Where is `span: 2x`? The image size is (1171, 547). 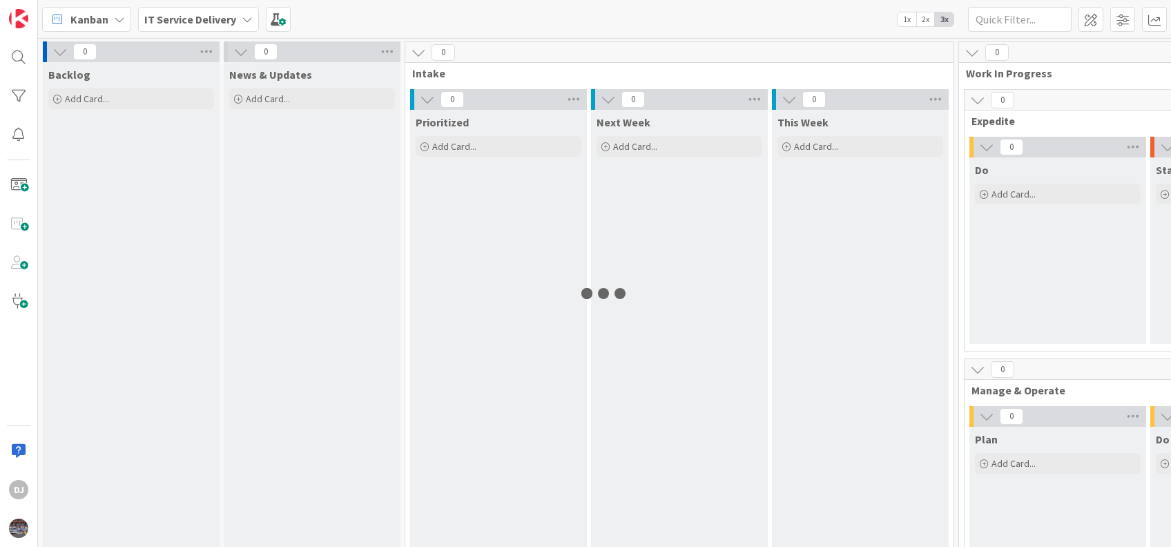 span: 2x is located at coordinates (925, 19).